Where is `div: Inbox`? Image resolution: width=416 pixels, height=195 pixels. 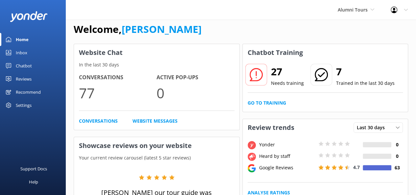 div: Inbox is located at coordinates (21, 53).